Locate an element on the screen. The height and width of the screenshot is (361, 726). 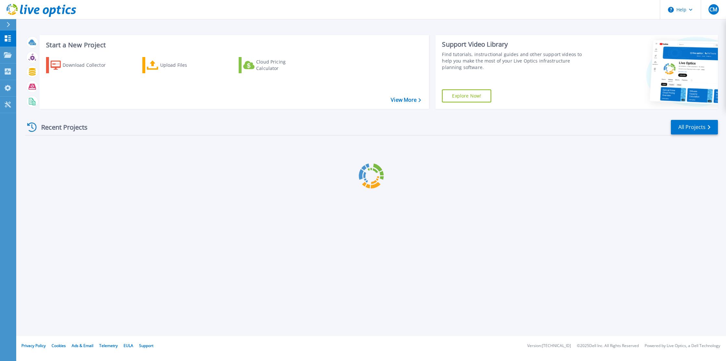
a: Upload Files is located at coordinates (178, 65).